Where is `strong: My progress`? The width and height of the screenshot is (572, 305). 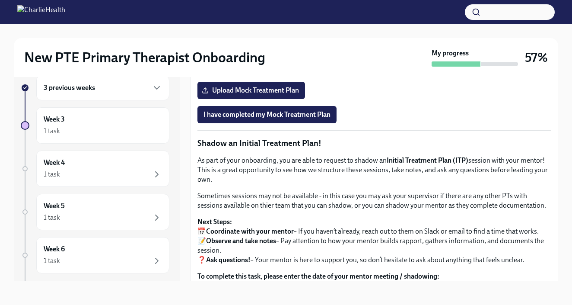 strong: My progress is located at coordinates (450, 53).